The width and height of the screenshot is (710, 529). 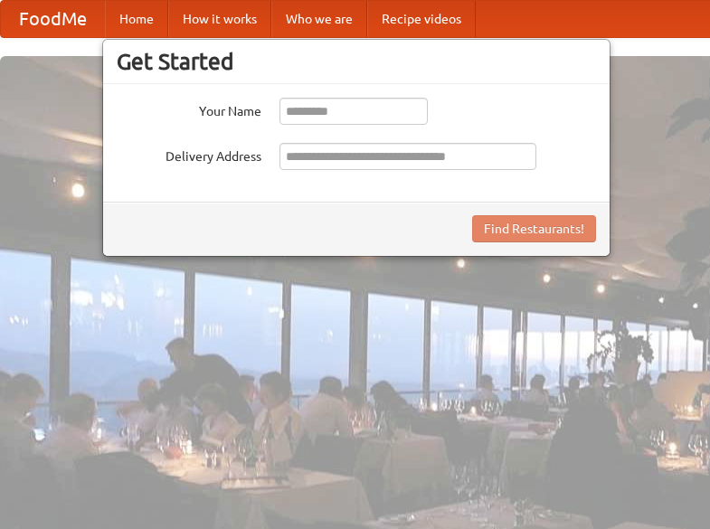 What do you see at coordinates (189, 154) in the screenshot?
I see `label: Delivery Address` at bounding box center [189, 154].